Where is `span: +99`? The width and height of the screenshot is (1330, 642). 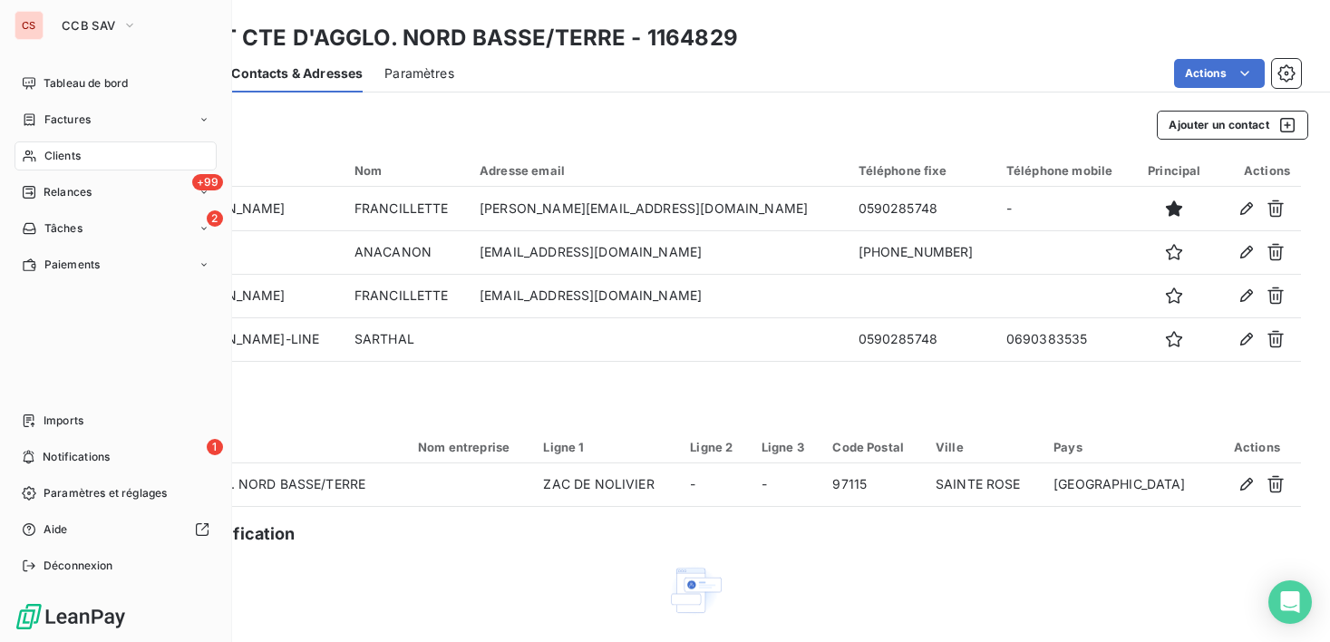
span: +99 is located at coordinates (208, 182).